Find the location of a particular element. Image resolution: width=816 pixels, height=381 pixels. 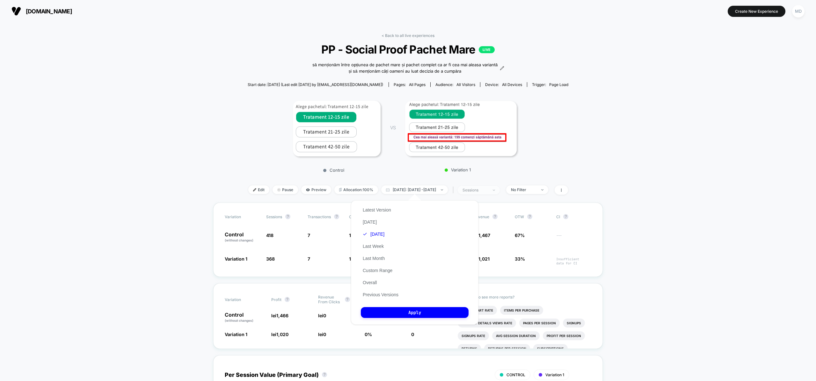

span: PP - Social Proof Pachet Mare is located at coordinates (408, 49).